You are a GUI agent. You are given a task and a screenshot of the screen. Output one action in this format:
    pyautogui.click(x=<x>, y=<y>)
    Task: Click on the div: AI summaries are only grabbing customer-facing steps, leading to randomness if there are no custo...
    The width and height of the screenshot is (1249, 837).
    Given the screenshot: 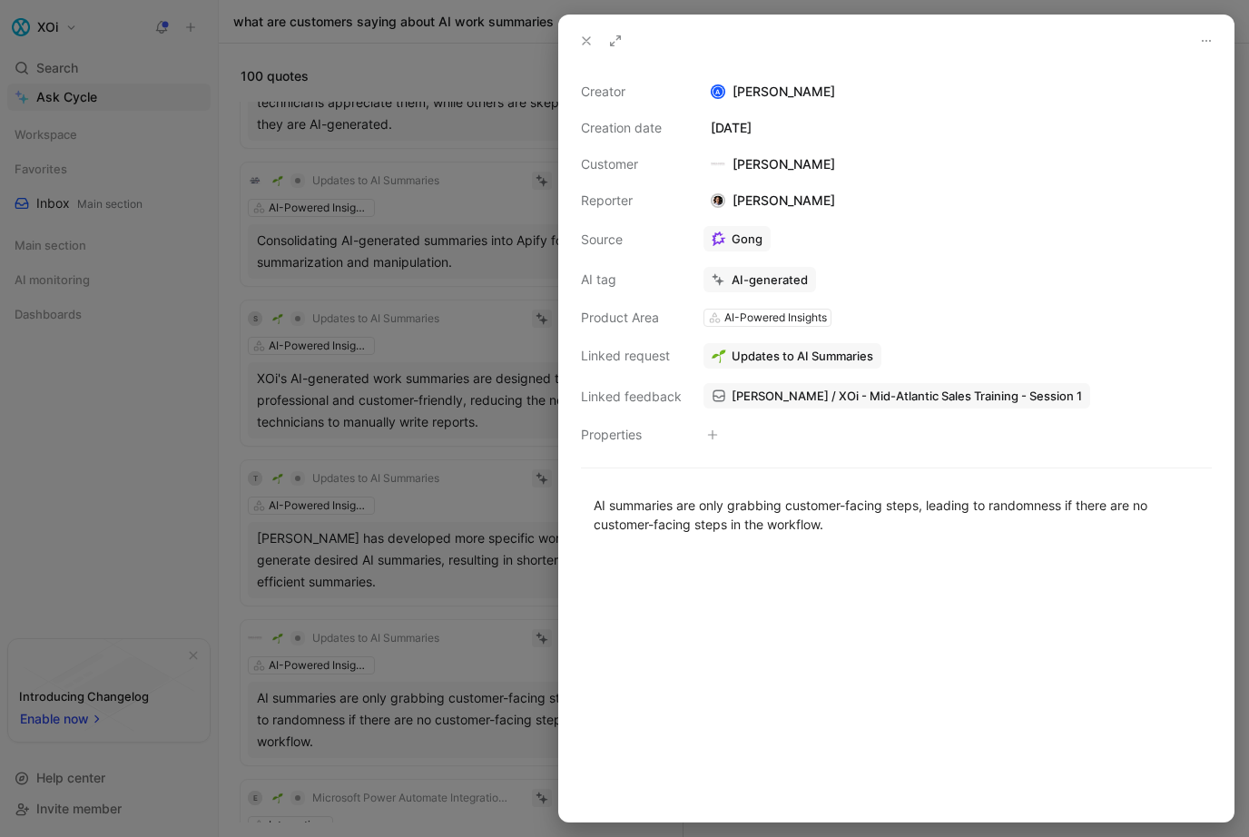 What is the action you would take?
    pyautogui.click(x=896, y=515)
    